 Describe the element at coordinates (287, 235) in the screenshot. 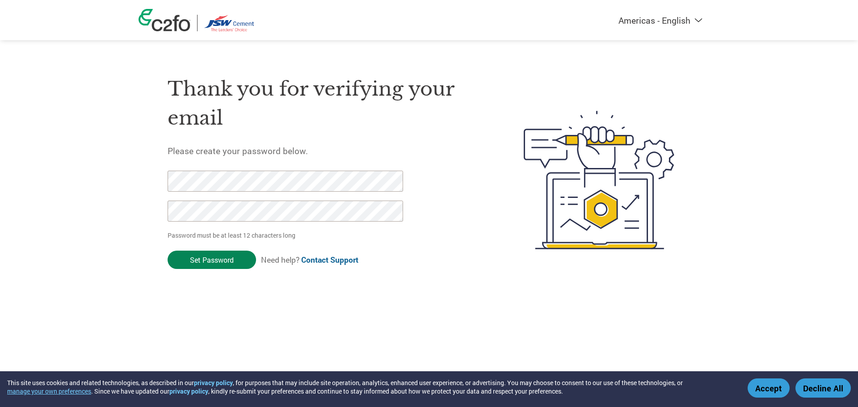

I see `p: Password must be at least 12 characters long` at that location.